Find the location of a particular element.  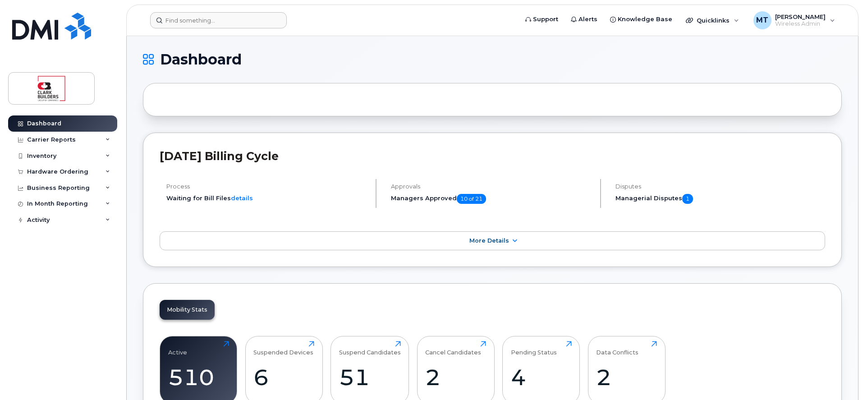

div: 6 is located at coordinates (284, 377).